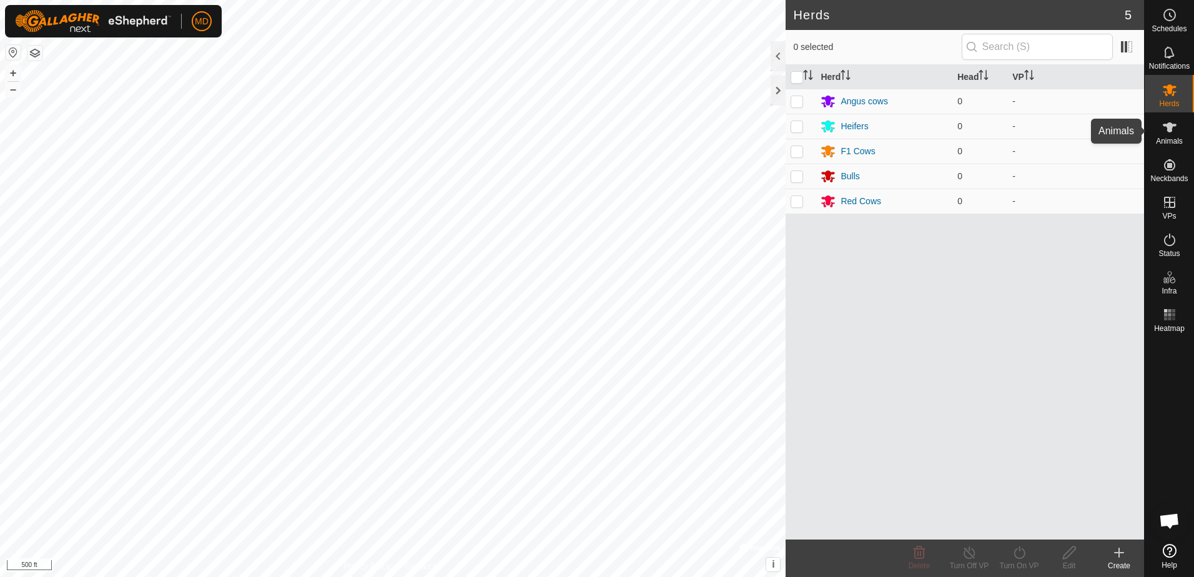  I want to click on span: Status, so click(1169, 254).